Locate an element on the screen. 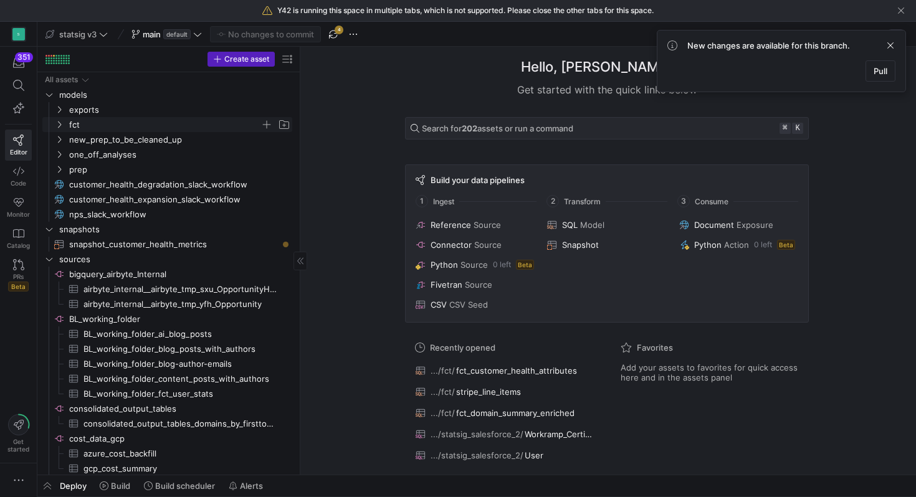 The width and height of the screenshot is (916, 497). span: Favorites is located at coordinates (655, 348).